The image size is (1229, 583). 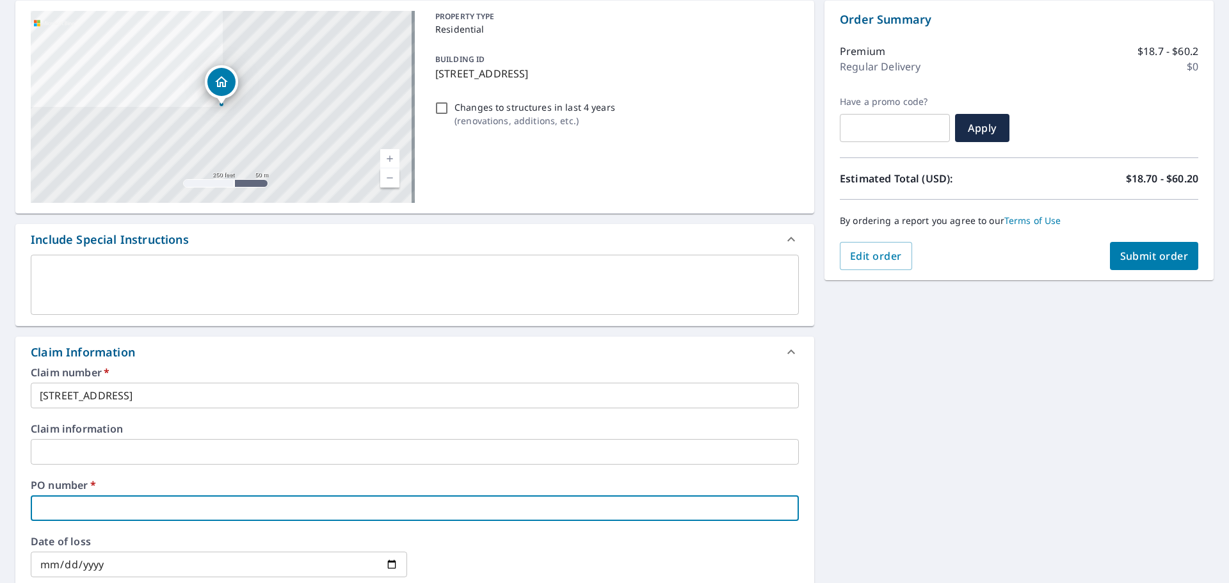 What do you see at coordinates (876, 256) in the screenshot?
I see `span: Edit order` at bounding box center [876, 256].